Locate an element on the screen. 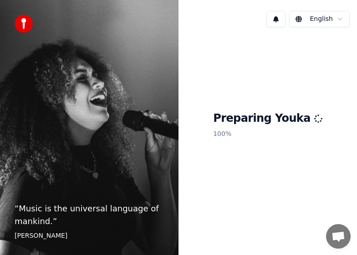 The image size is (357, 255). p: “ Music is the universal language of mankind. ” is located at coordinates (89, 215).